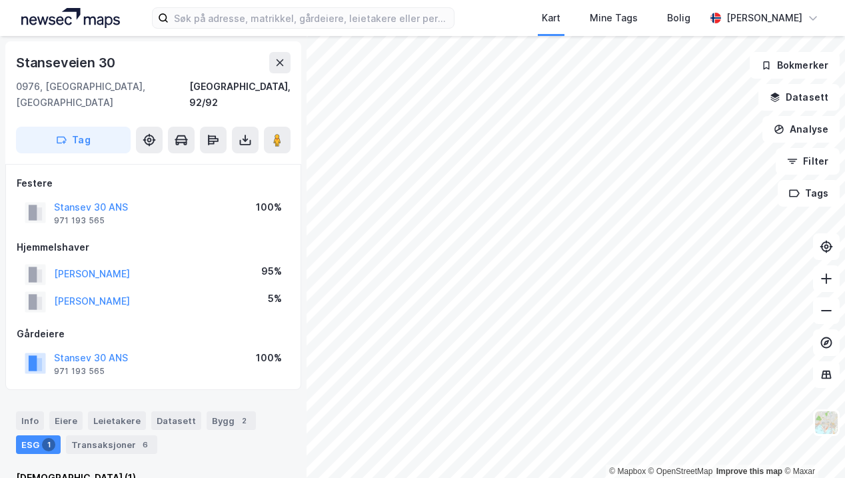 The image size is (845, 478). Describe the element at coordinates (38, 445) in the screenshot. I see `div: ESG` at that location.